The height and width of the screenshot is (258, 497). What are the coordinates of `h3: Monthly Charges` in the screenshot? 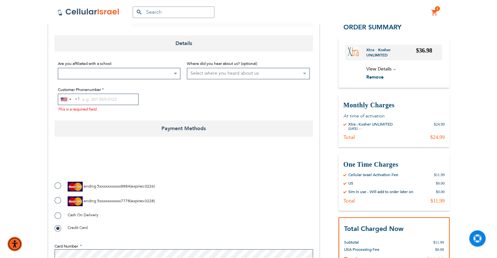 It's located at (394, 105).